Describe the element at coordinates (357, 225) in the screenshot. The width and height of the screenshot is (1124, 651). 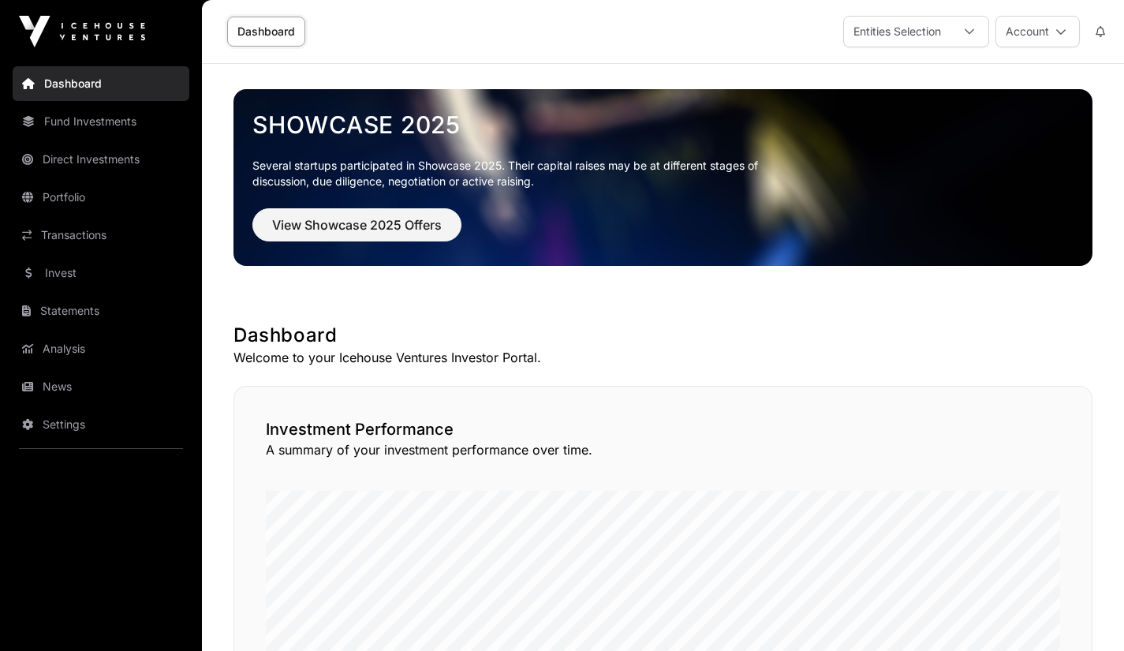
I see `span: View Showcase 2025 Offers` at that location.